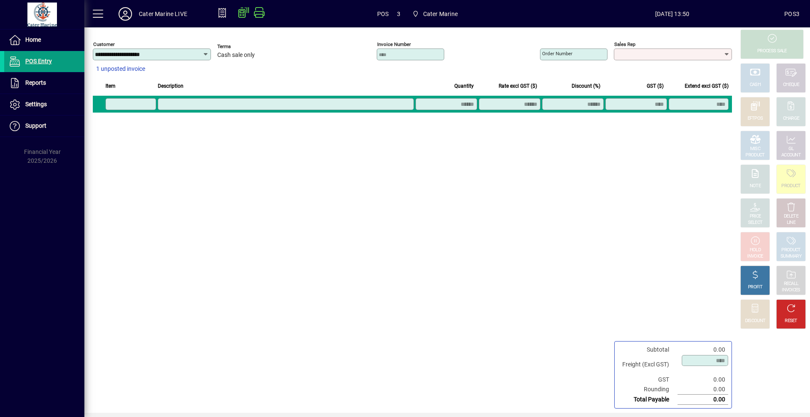 The height and width of the screenshot is (417, 810). I want to click on div: HOLD, so click(755, 250).